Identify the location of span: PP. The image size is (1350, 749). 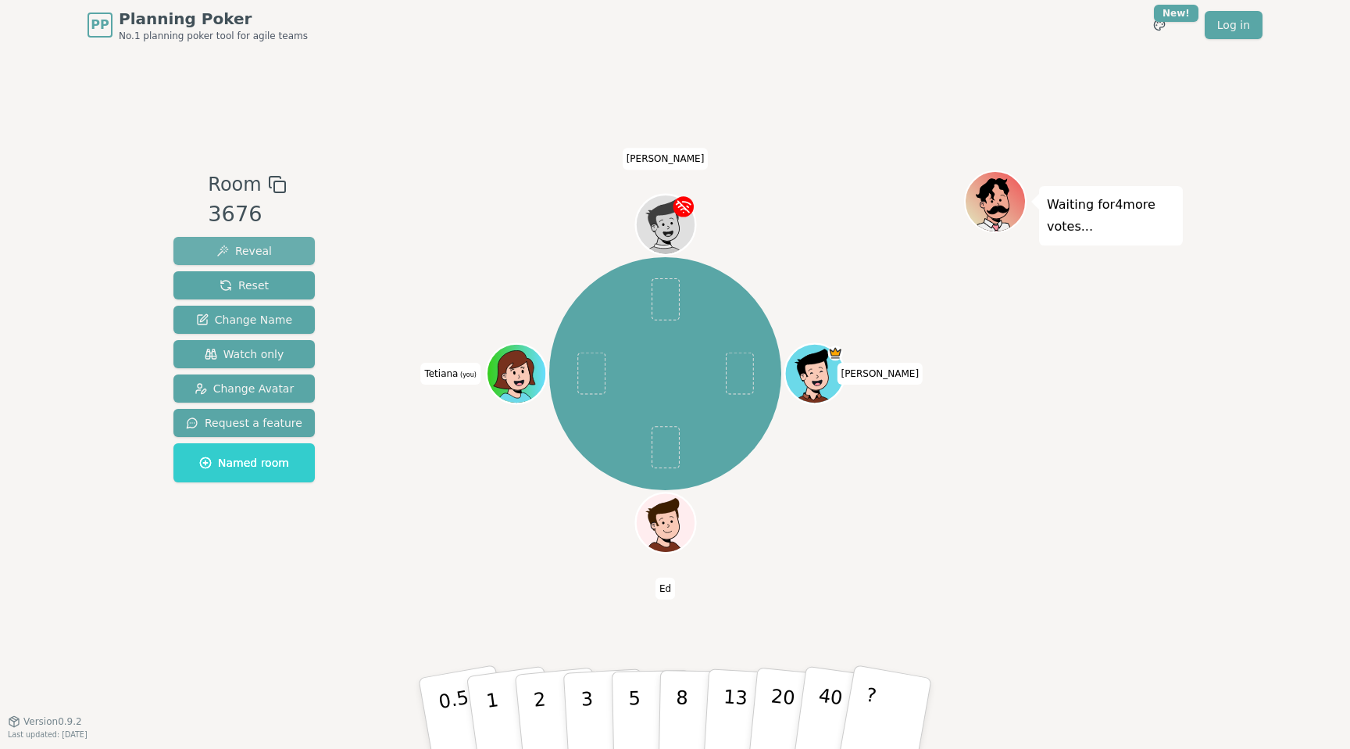
(99, 25).